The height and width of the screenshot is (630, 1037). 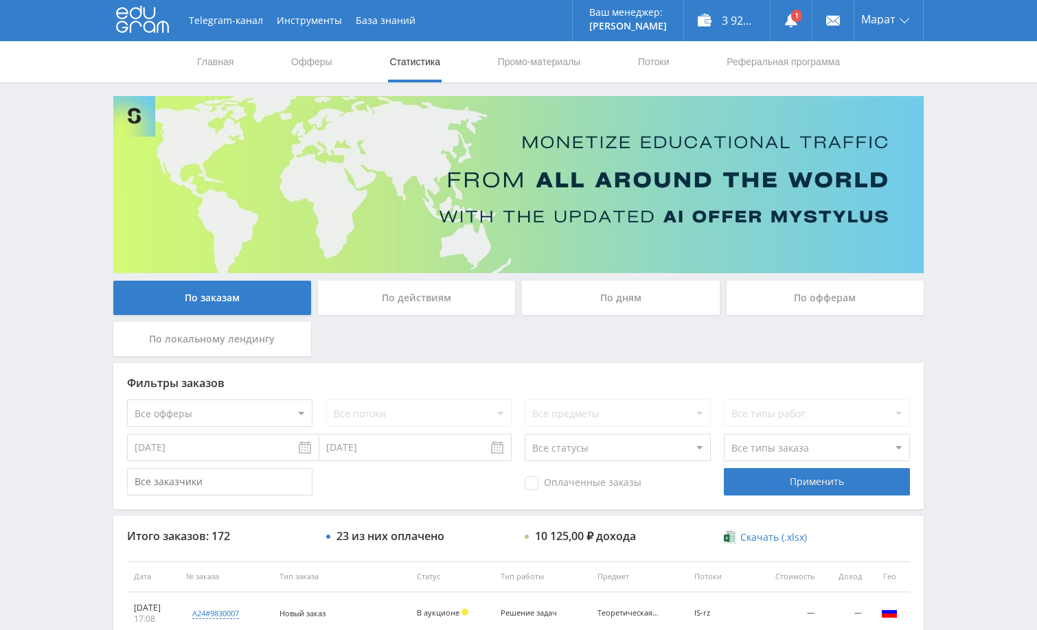 I want to click on div: Фильтры заказов, so click(x=518, y=383).